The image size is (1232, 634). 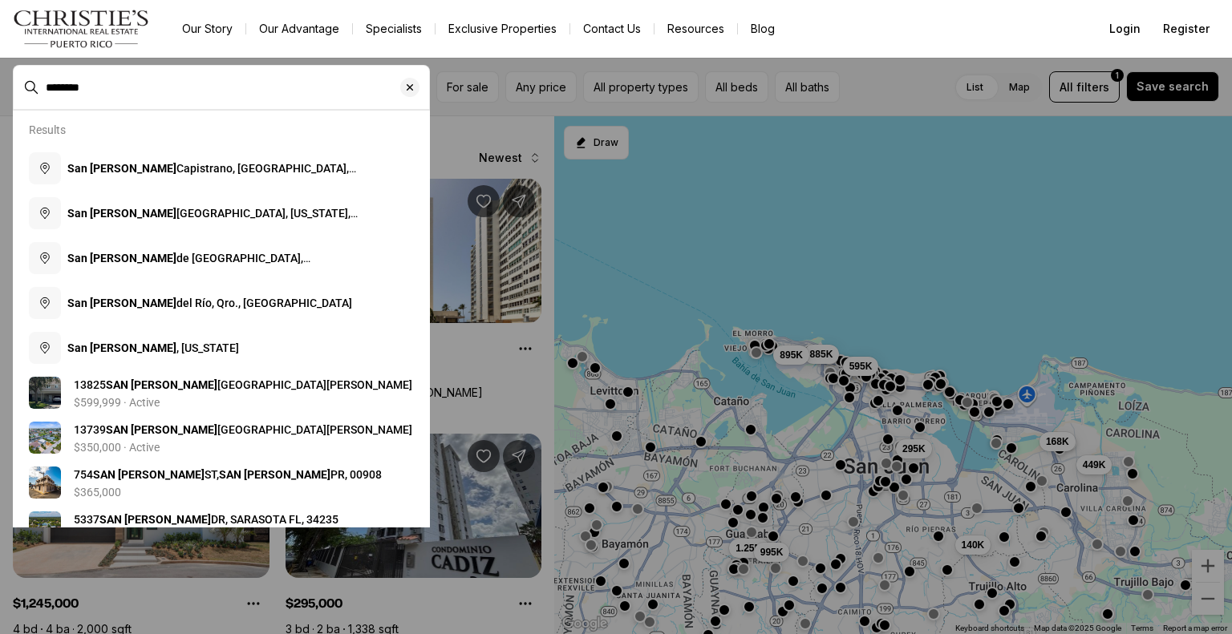 I want to click on button: Clear search input, so click(x=415, y=87).